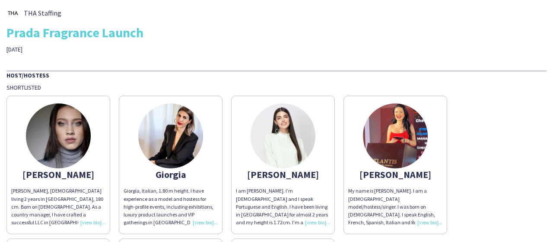 This screenshot has height=242, width=553. Describe the element at coordinates (277, 75) in the screenshot. I see `div: Host/Hostess` at that location.